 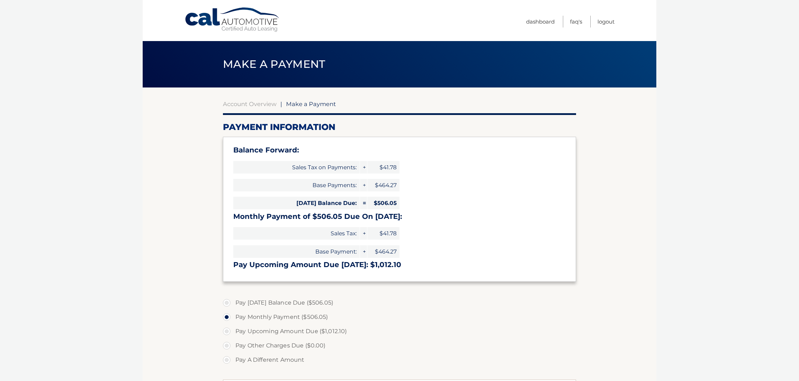 What do you see at coordinates (400, 345) in the screenshot?
I see `label: Pay Other Charges Due ($0.00)` at bounding box center [400, 345].